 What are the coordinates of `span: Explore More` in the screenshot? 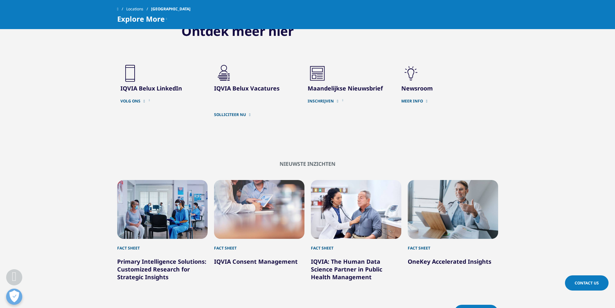 It's located at (141, 19).